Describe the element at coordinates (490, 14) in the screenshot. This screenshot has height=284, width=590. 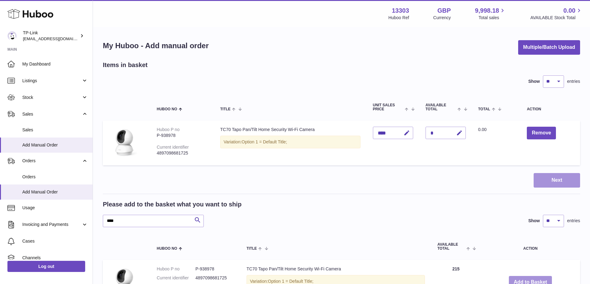
I see `a: 9,998.18 Total sales` at that location.